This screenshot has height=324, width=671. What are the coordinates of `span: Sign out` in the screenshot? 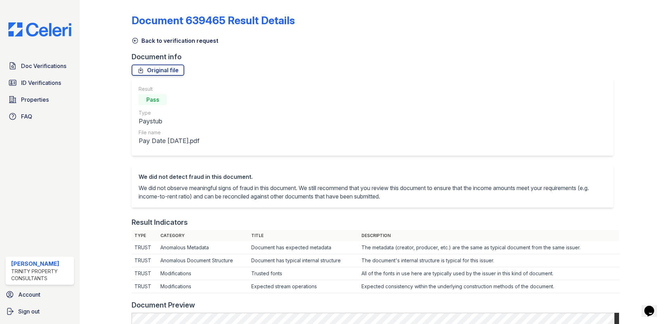 It's located at (29, 312).